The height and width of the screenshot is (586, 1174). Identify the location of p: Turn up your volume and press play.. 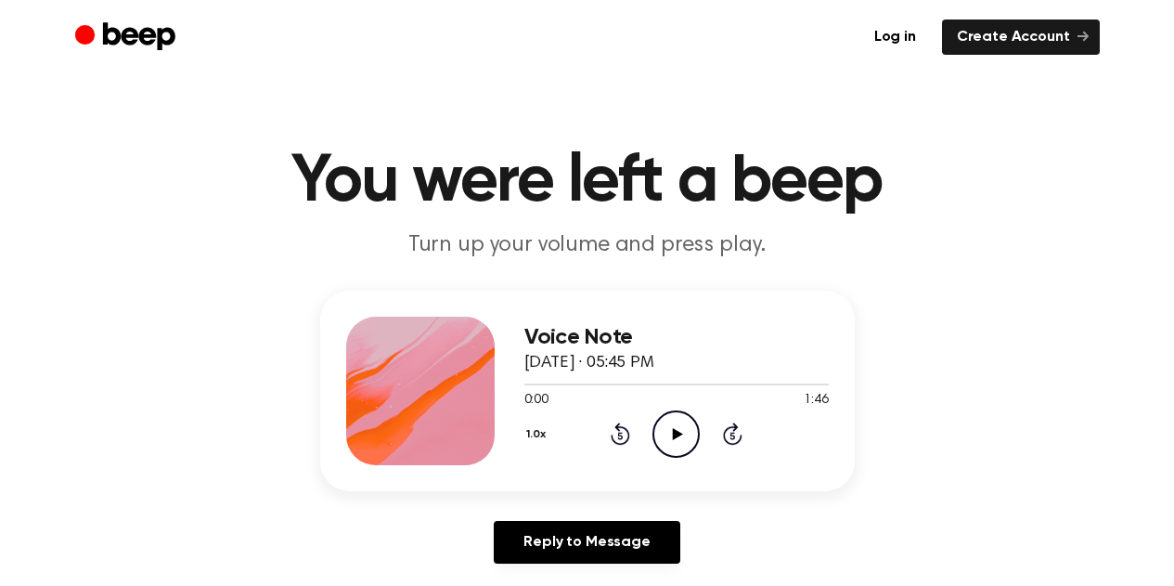
(587, 245).